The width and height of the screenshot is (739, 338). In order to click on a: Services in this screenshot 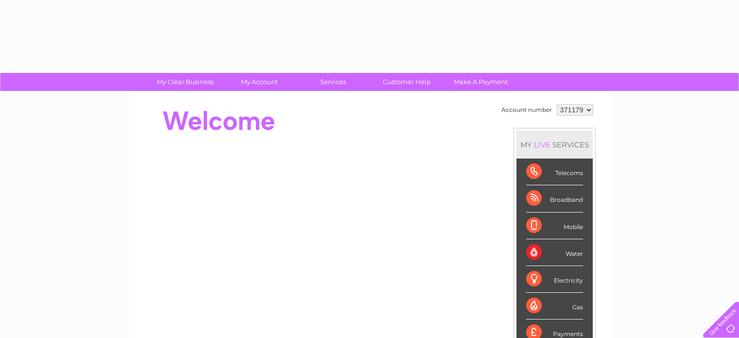, I will do `click(333, 82)`.